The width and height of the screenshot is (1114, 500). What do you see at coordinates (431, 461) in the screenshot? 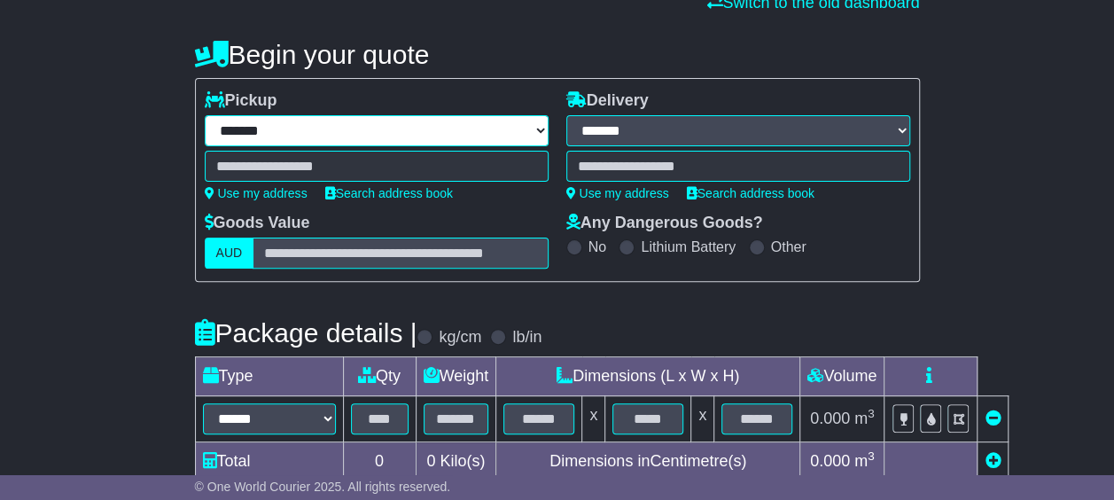
I see `span: 0` at bounding box center [431, 461].